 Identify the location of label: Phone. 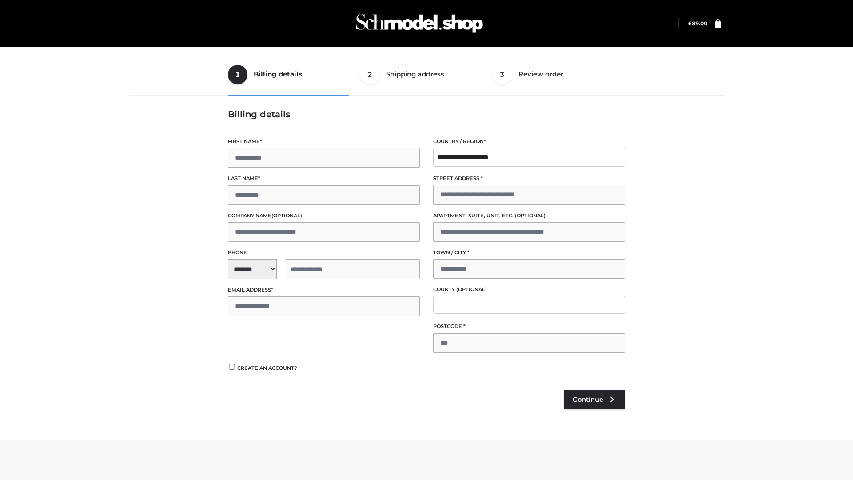
(324, 252).